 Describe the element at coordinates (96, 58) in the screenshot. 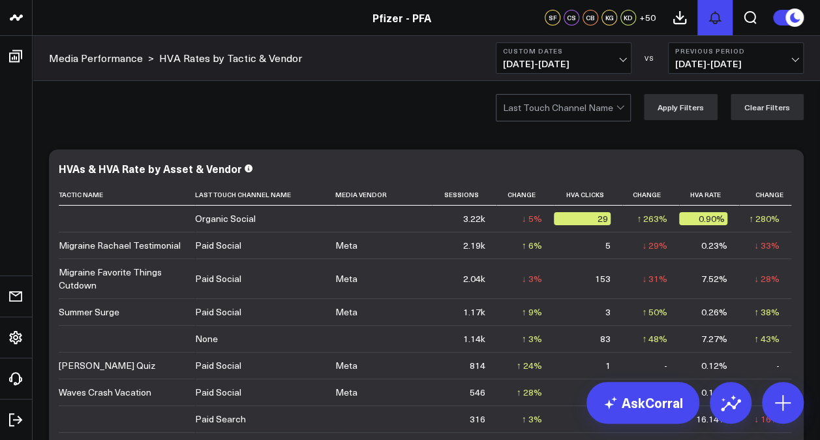

I see `a: Media Performance` at that location.